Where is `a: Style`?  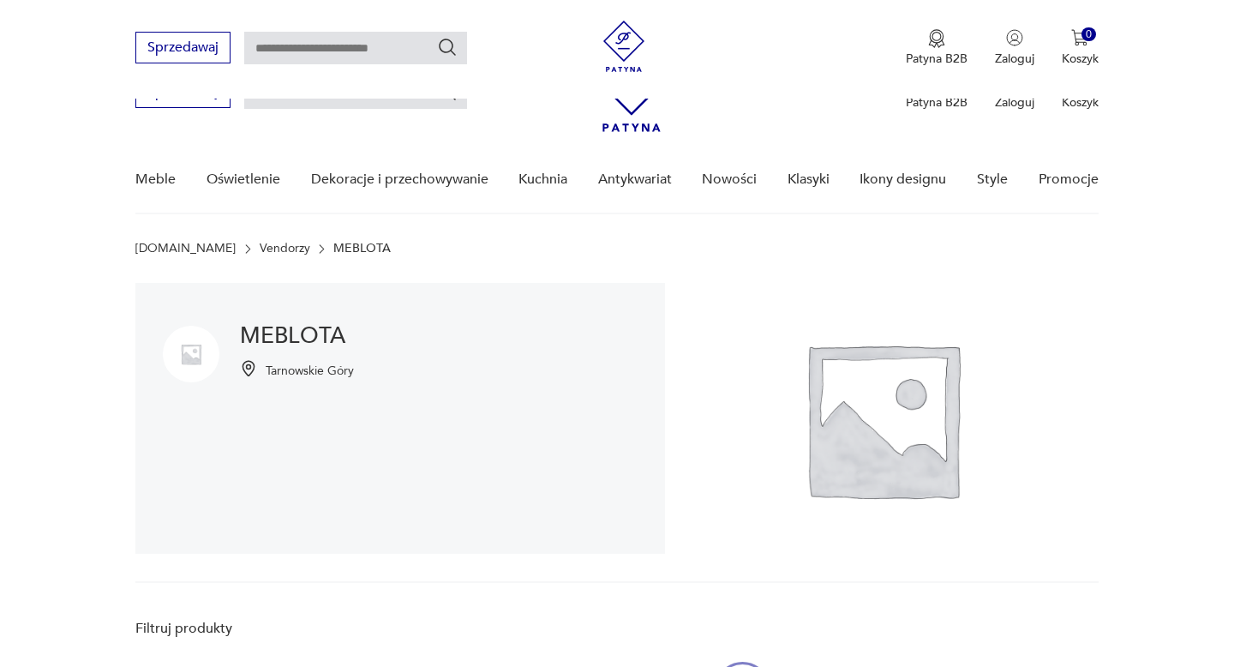
a: Style is located at coordinates (993, 179).